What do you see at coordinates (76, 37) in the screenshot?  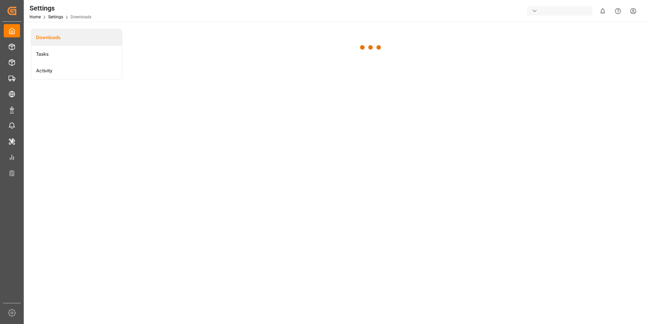 I see `a: Downloads` at bounding box center [76, 37].